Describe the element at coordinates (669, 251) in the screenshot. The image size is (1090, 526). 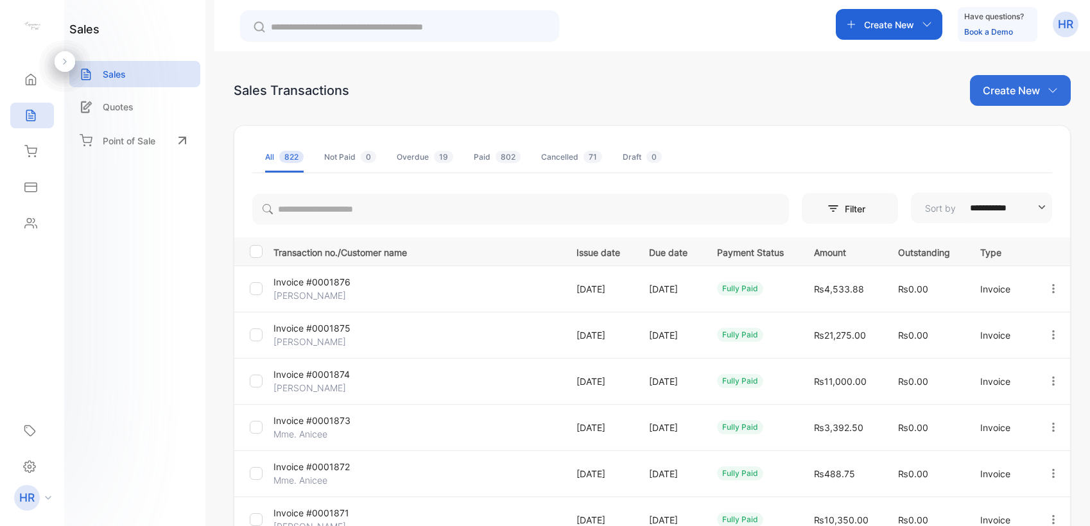
I see `p: Due date` at that location.